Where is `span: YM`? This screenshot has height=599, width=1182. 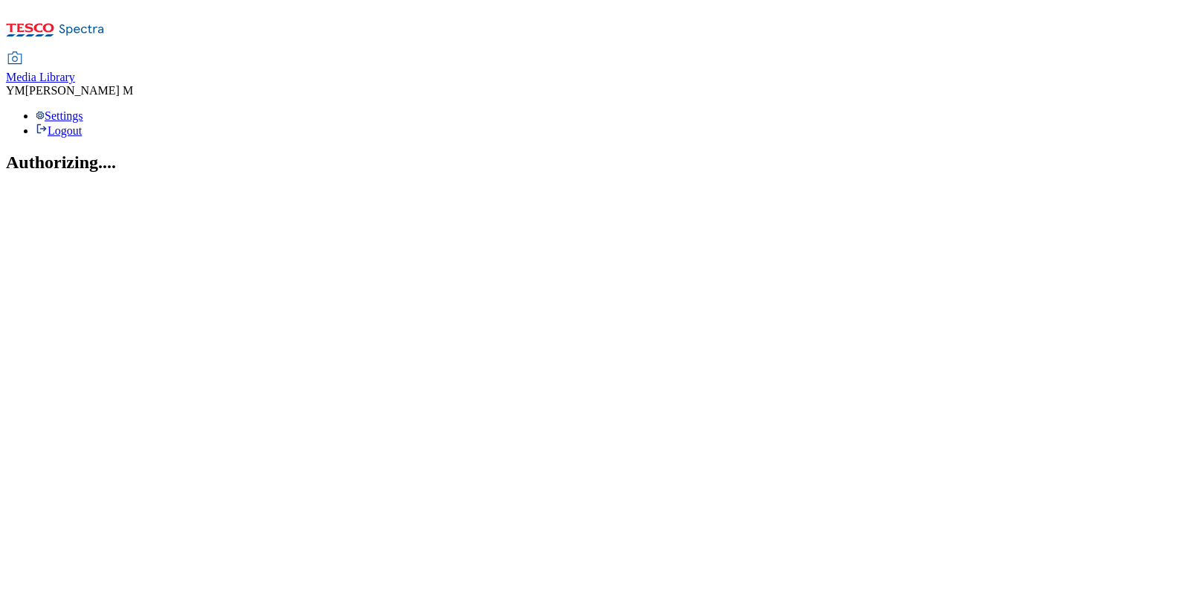 span: YM is located at coordinates (16, 90).